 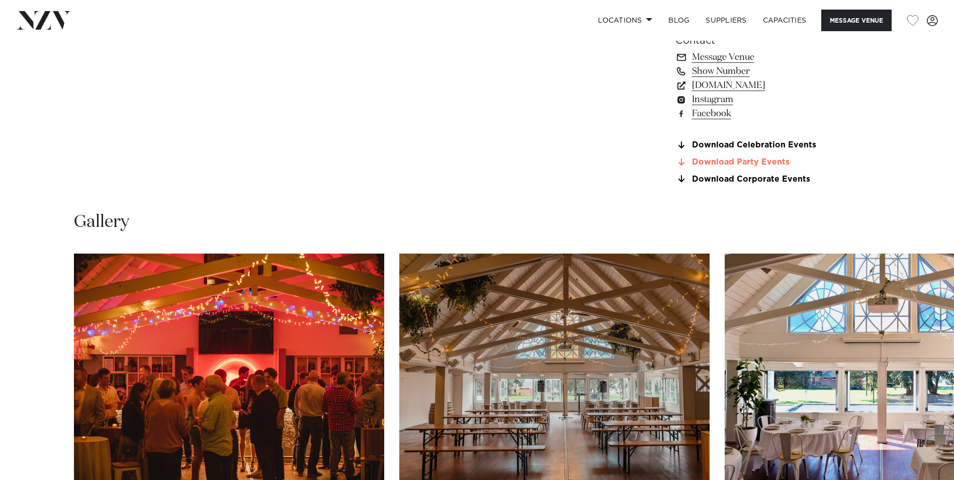 I want to click on a: Message Venue, so click(x=757, y=57).